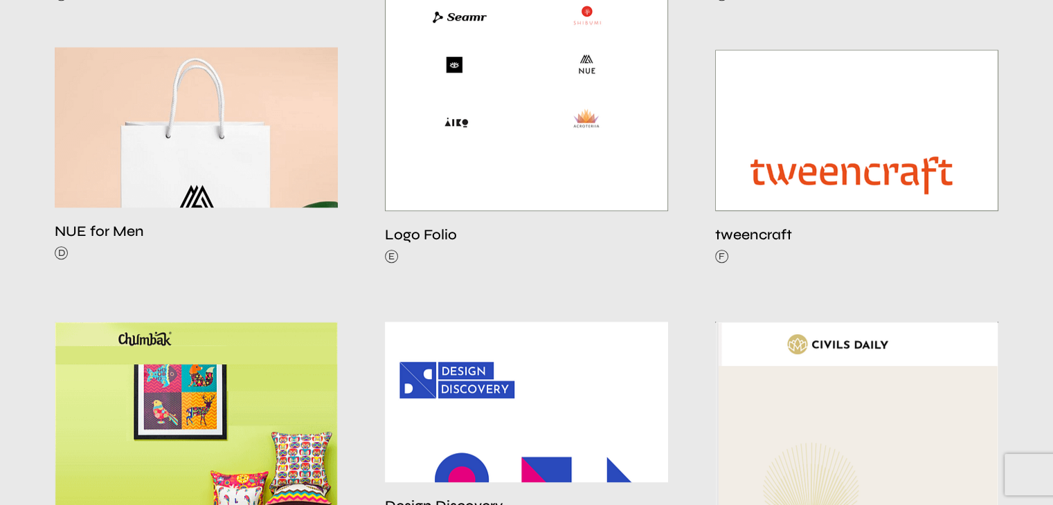  What do you see at coordinates (721, 257) in the screenshot?
I see `span: F` at bounding box center [721, 257].